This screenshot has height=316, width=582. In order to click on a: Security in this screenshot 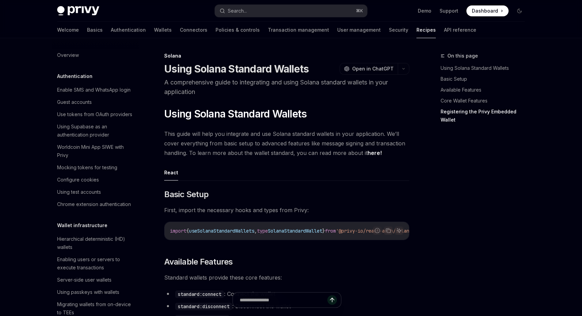, I will do `click(398, 30)`.